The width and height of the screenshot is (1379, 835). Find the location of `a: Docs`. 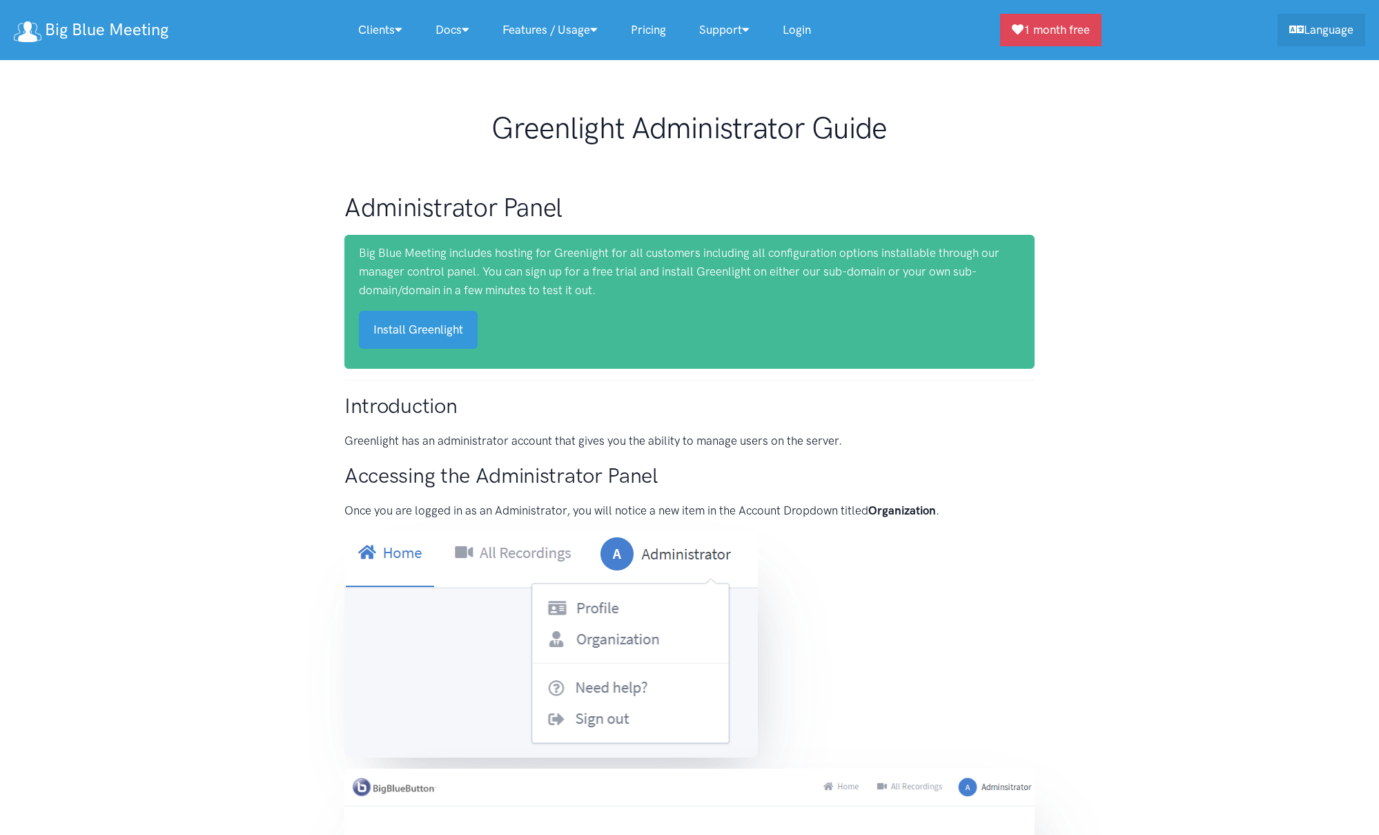

a: Docs is located at coordinates (452, 30).